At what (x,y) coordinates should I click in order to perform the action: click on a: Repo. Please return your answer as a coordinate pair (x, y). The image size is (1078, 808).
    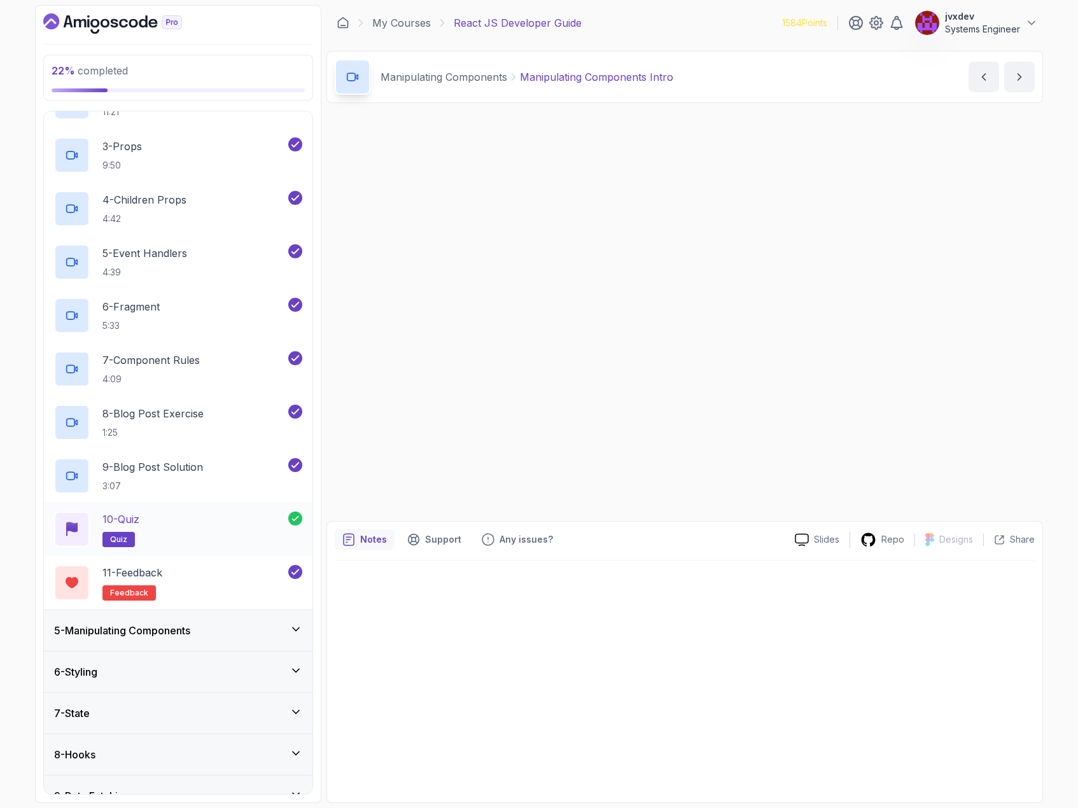
    Looking at the image, I should click on (882, 540).